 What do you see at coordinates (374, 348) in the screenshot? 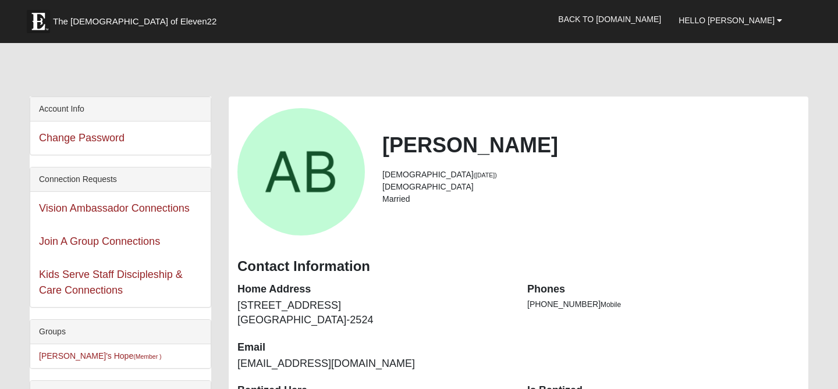
I see `dt: Email` at bounding box center [374, 348].